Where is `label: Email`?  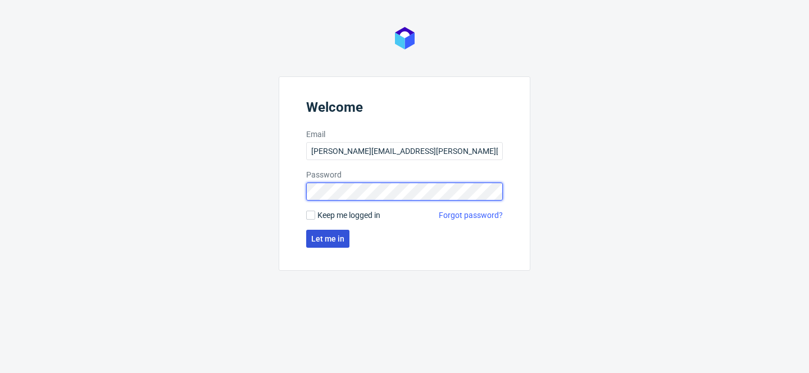
label: Email is located at coordinates (404, 134).